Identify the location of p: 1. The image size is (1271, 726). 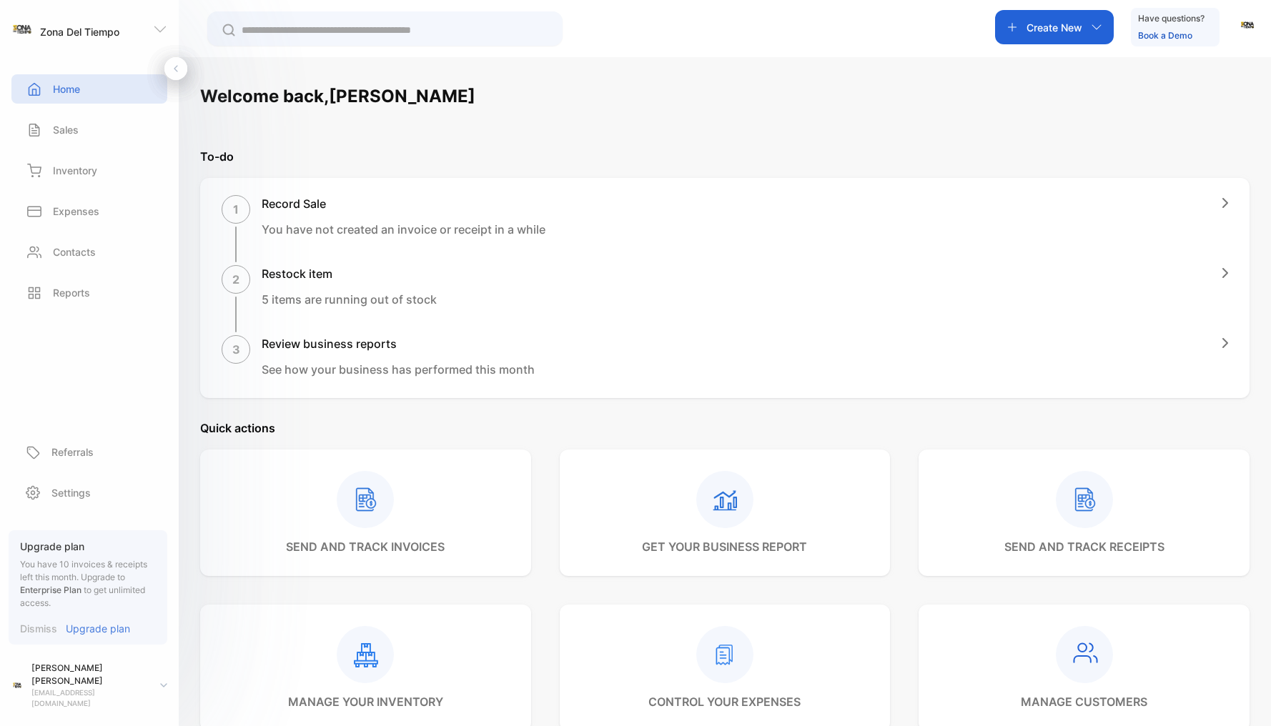
(236, 209).